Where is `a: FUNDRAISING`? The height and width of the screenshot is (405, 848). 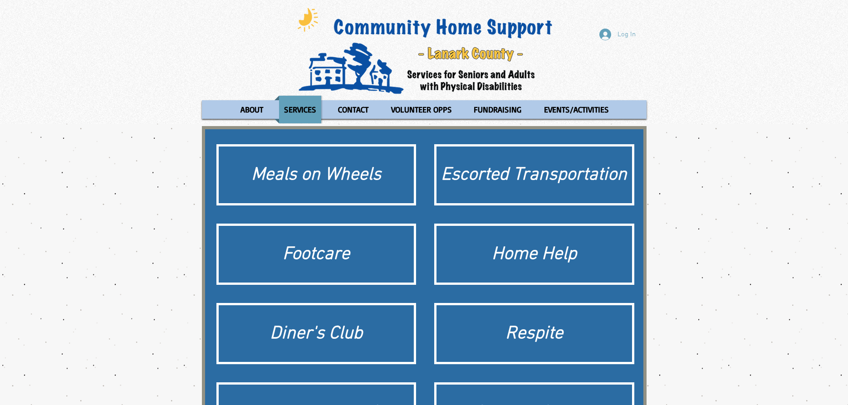
a: FUNDRAISING is located at coordinates (497, 109).